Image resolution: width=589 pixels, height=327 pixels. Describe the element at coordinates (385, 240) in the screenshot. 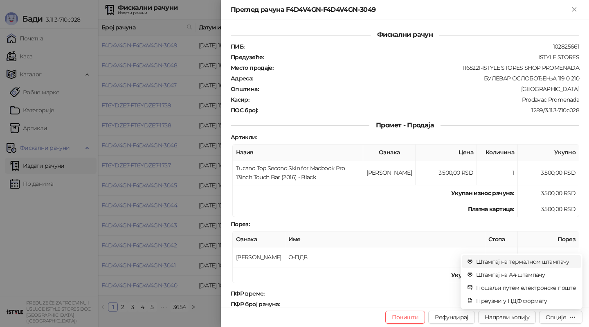

I see `th: Име` at that location.